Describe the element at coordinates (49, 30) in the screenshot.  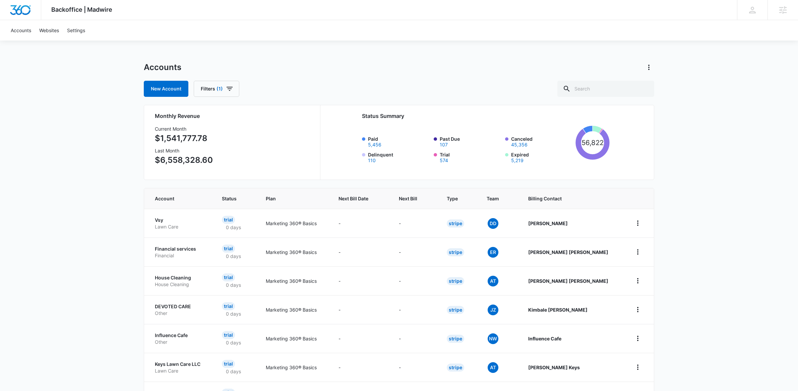
I see `a: Websites` at that location.